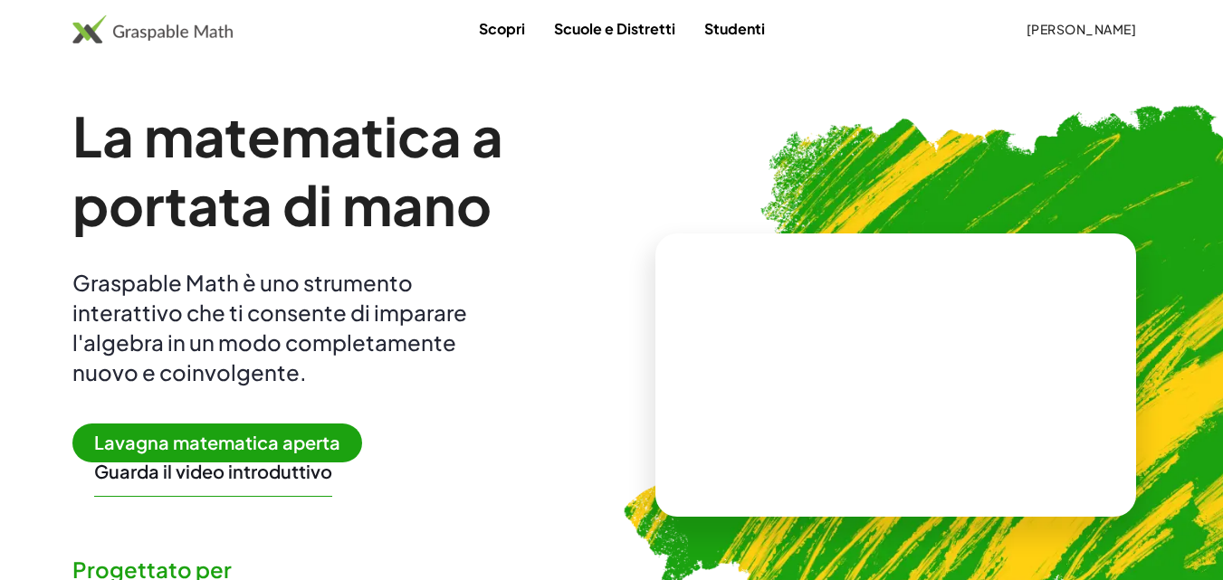 The height and width of the screenshot is (580, 1223). What do you see at coordinates (502, 28) in the screenshot?
I see `font: Scopri` at bounding box center [502, 28].